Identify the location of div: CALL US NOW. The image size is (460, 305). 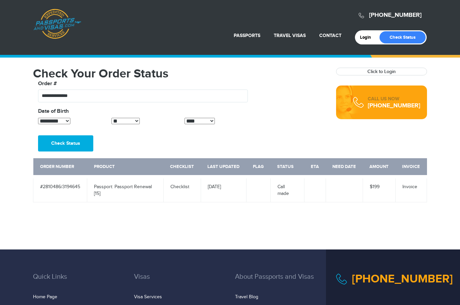
(394, 99).